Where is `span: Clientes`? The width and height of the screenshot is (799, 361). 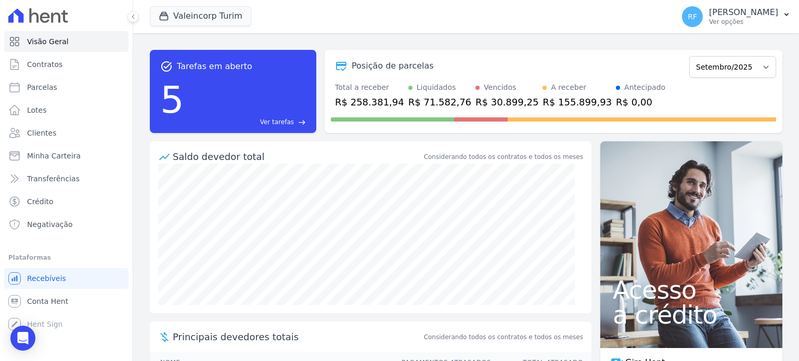
span: Clientes is located at coordinates (42, 133).